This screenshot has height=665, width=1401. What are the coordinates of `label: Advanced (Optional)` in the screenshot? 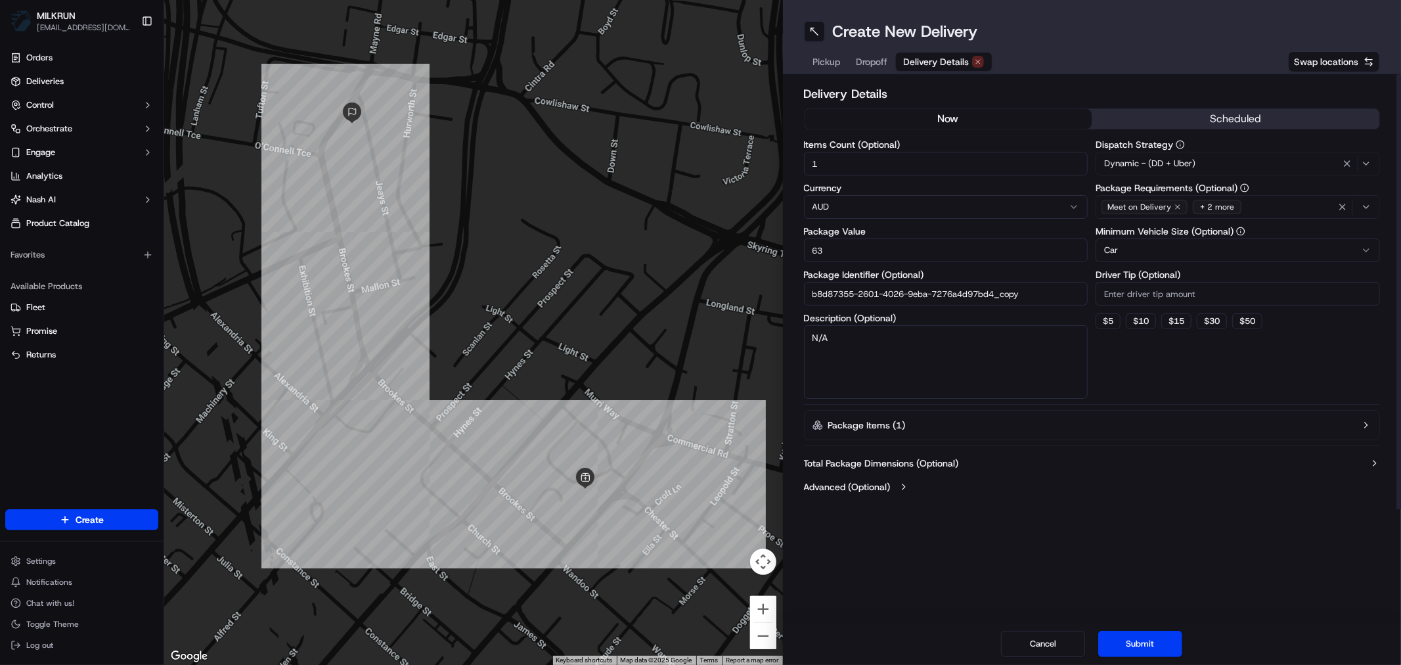 It's located at (847, 487).